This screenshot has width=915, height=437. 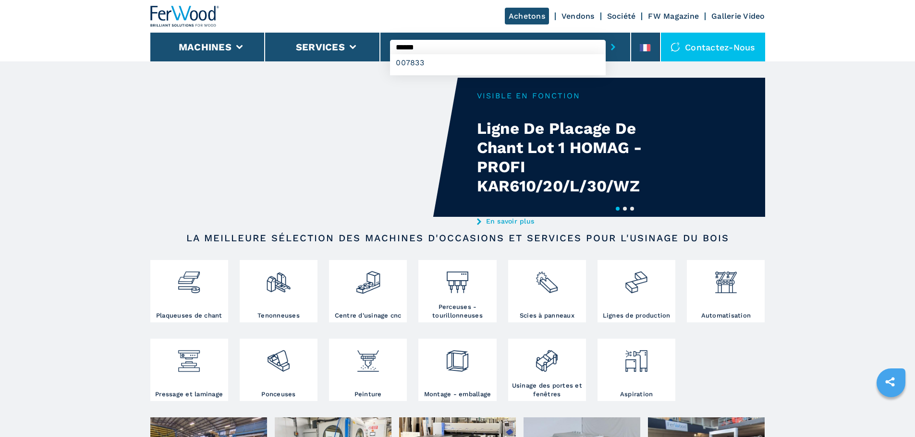 I want to click on h3: Ponceuses, so click(x=278, y=395).